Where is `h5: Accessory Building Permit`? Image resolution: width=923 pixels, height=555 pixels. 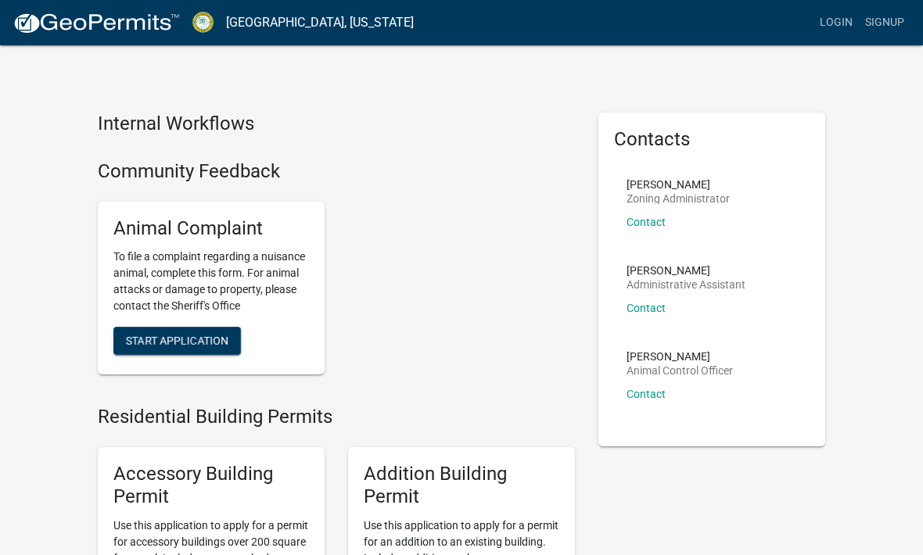
h5: Accessory Building Permit is located at coordinates (211, 486).